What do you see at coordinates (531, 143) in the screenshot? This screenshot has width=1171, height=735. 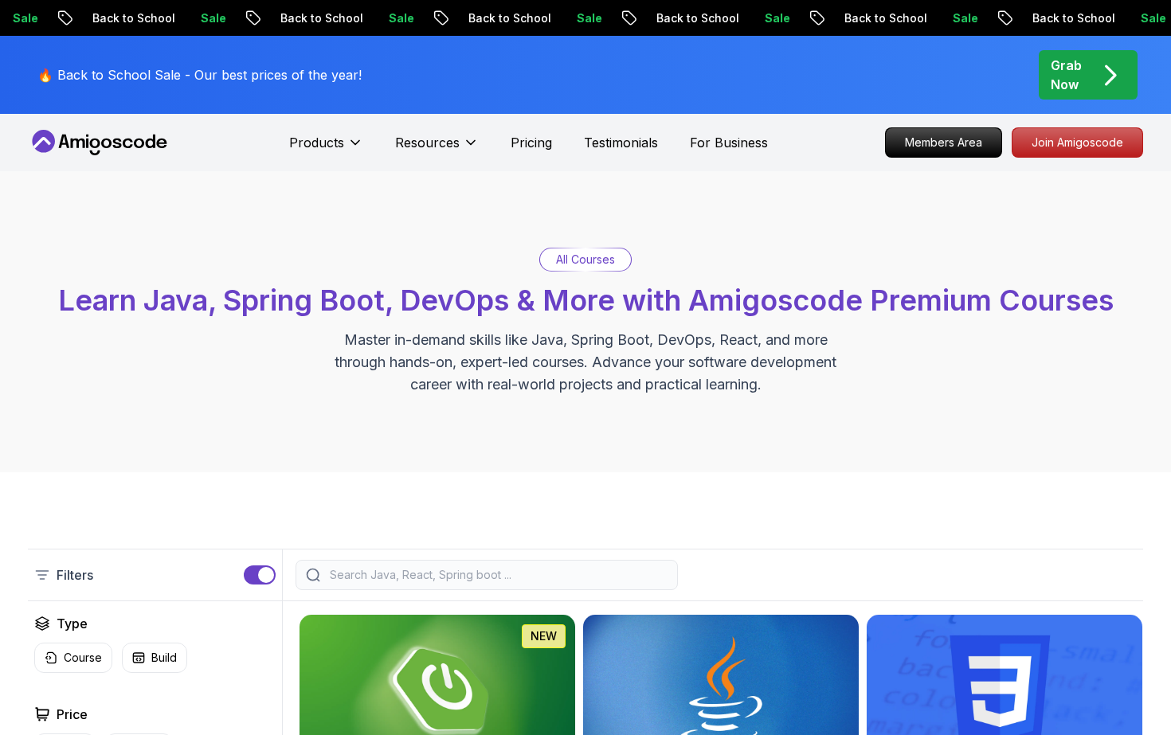 I see `a: Pricing` at bounding box center [531, 143].